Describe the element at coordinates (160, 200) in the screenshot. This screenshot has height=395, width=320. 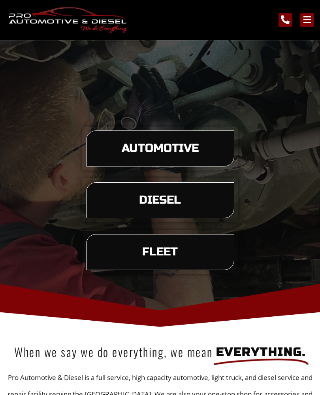
I see `span: Diesel` at that location.